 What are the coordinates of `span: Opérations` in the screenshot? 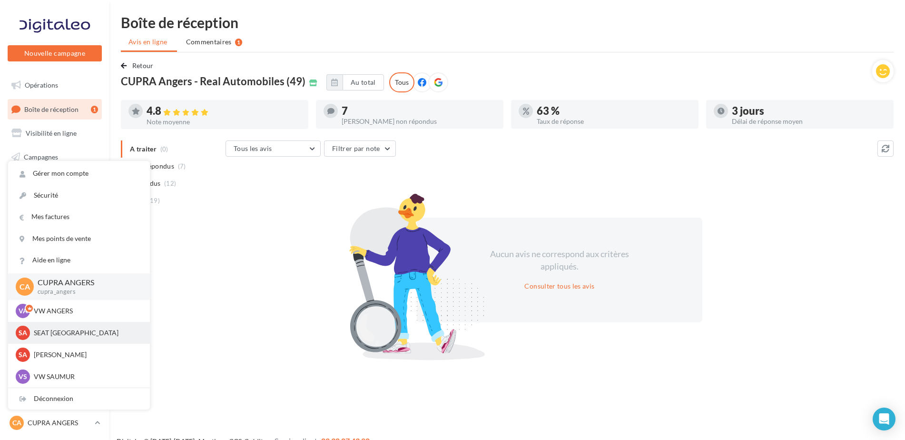 It's located at (41, 85).